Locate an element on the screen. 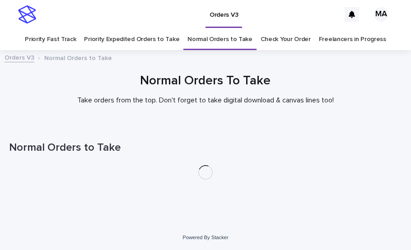  div: MA is located at coordinates (381, 14).